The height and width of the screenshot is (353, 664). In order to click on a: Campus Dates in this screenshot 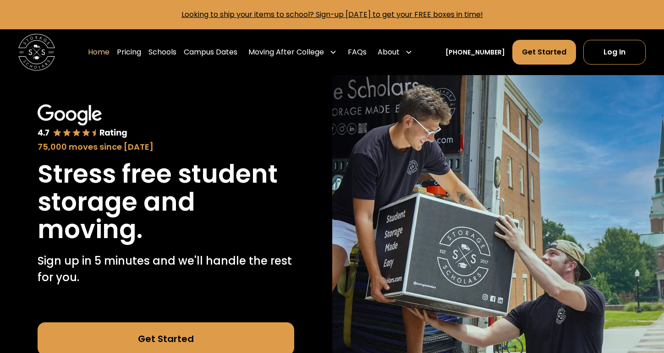, I will do `click(210, 52)`.